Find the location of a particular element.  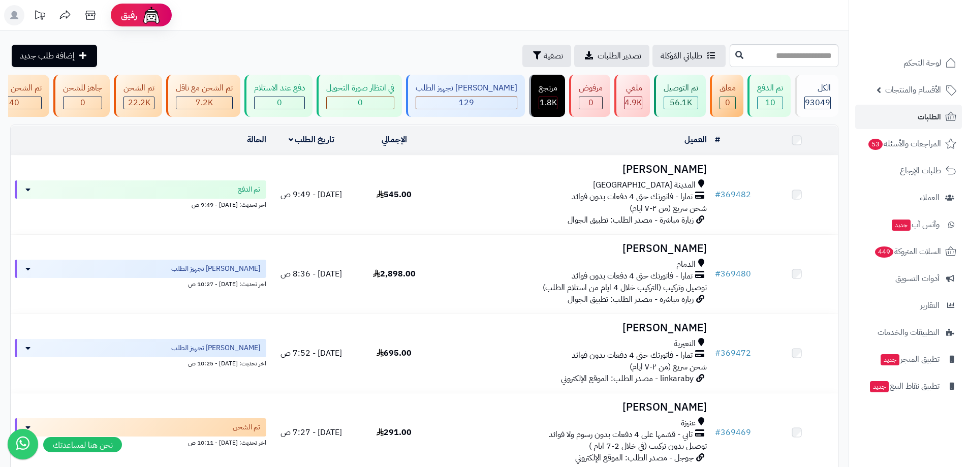

span: رفيق is located at coordinates (129, 15).